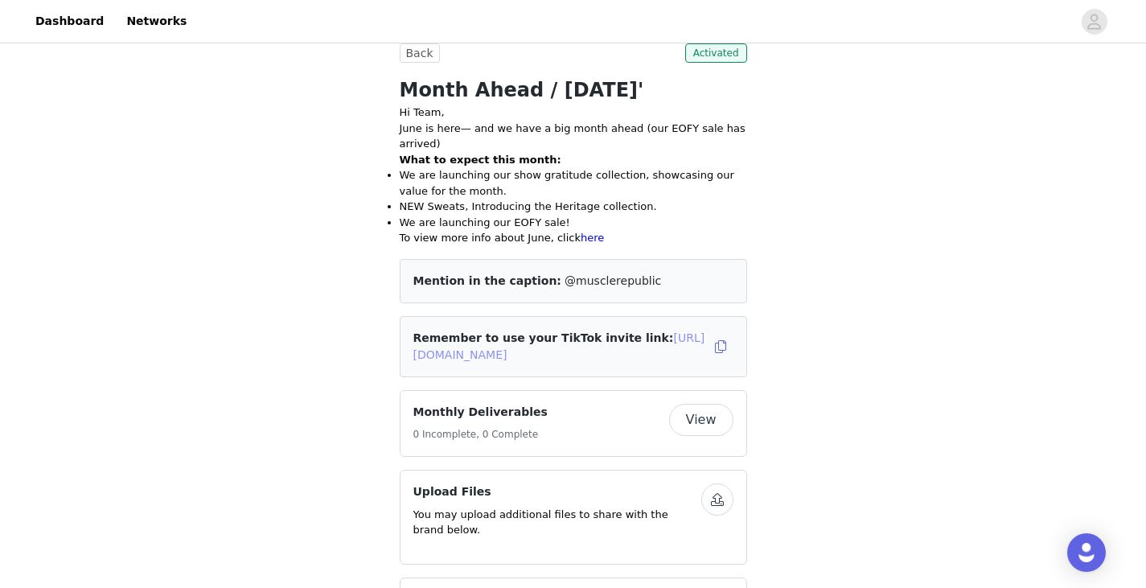 The height and width of the screenshot is (588, 1146). I want to click on button: Back, so click(420, 53).